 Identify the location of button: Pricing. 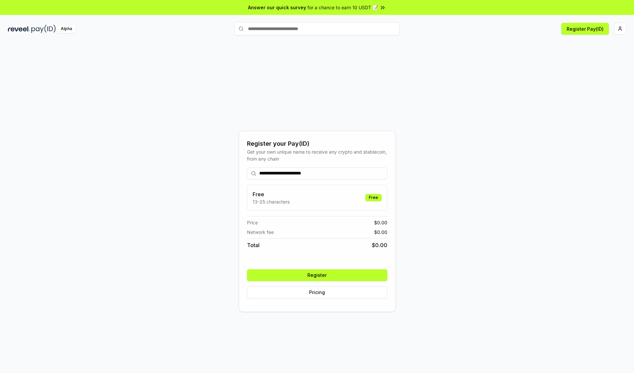
(317, 292).